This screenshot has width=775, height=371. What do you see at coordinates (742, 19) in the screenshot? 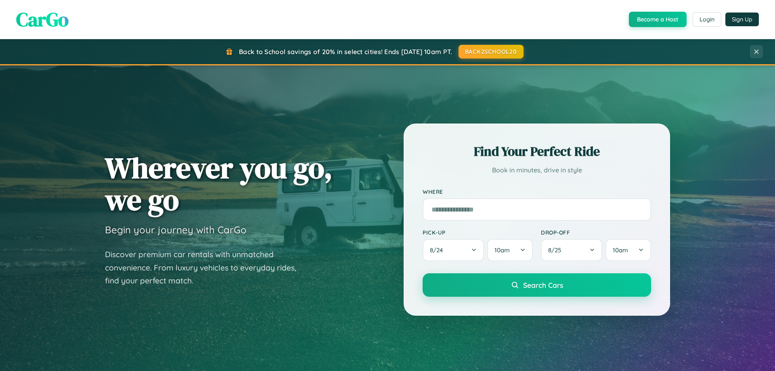
I see `button: Sign Up` at bounding box center [742, 19].